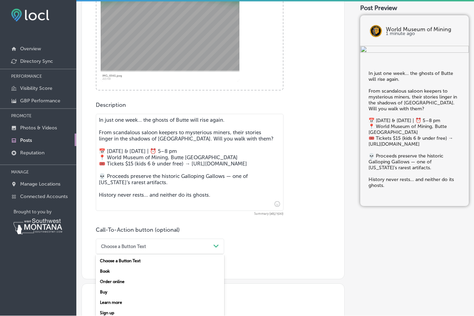  What do you see at coordinates (32, 153) in the screenshot?
I see `p: Reputation` at bounding box center [32, 153].